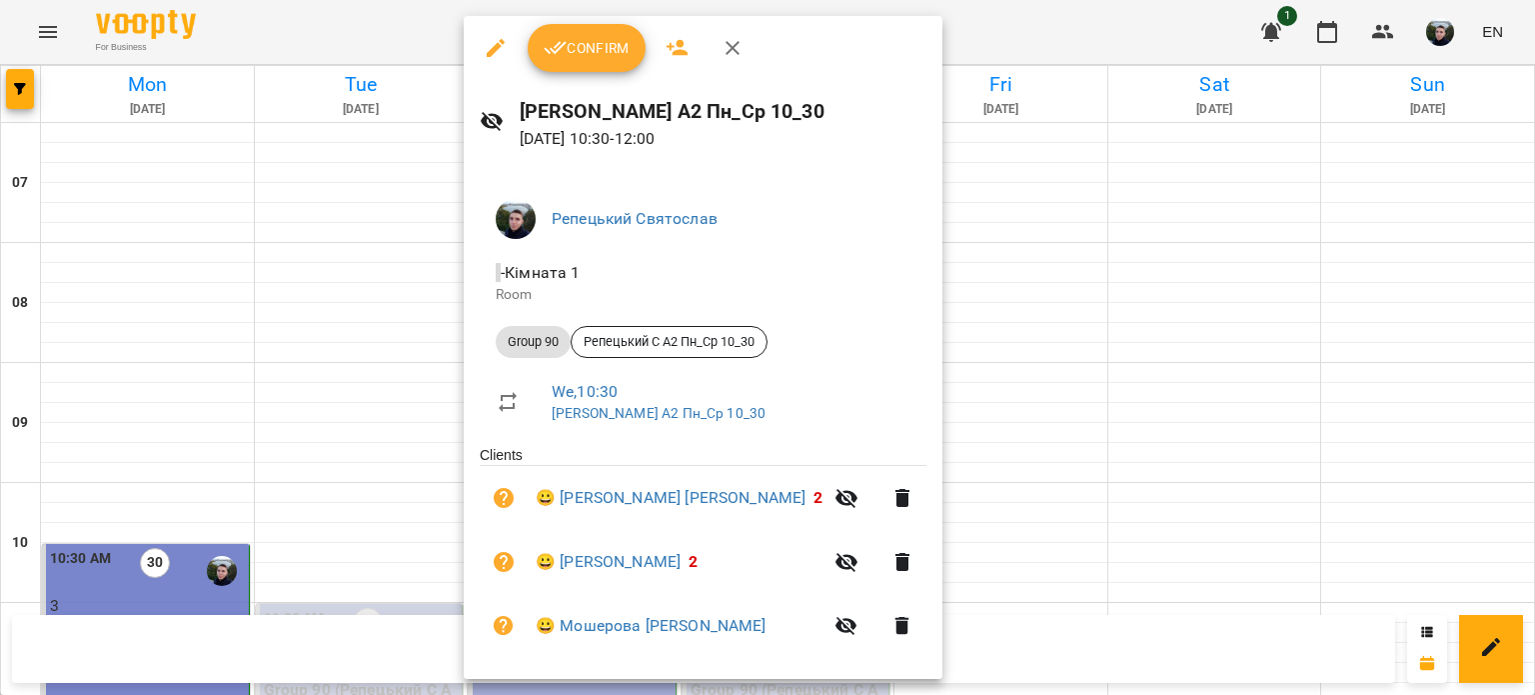 This screenshot has width=1535, height=695. What do you see at coordinates (669, 342) in the screenshot?
I see `div: Репецький С А2 Пн_Ср 10_30` at bounding box center [669, 342].